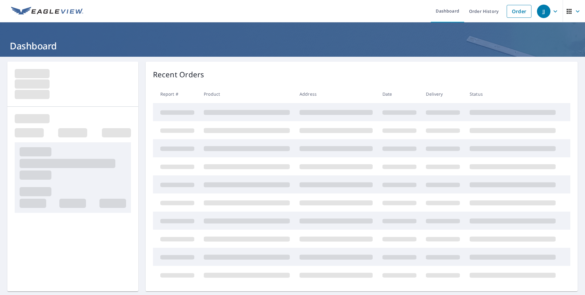 Image resolution: width=585 pixels, height=295 pixels. What do you see at coordinates (400, 94) in the screenshot?
I see `th: Date` at bounding box center [400, 94].